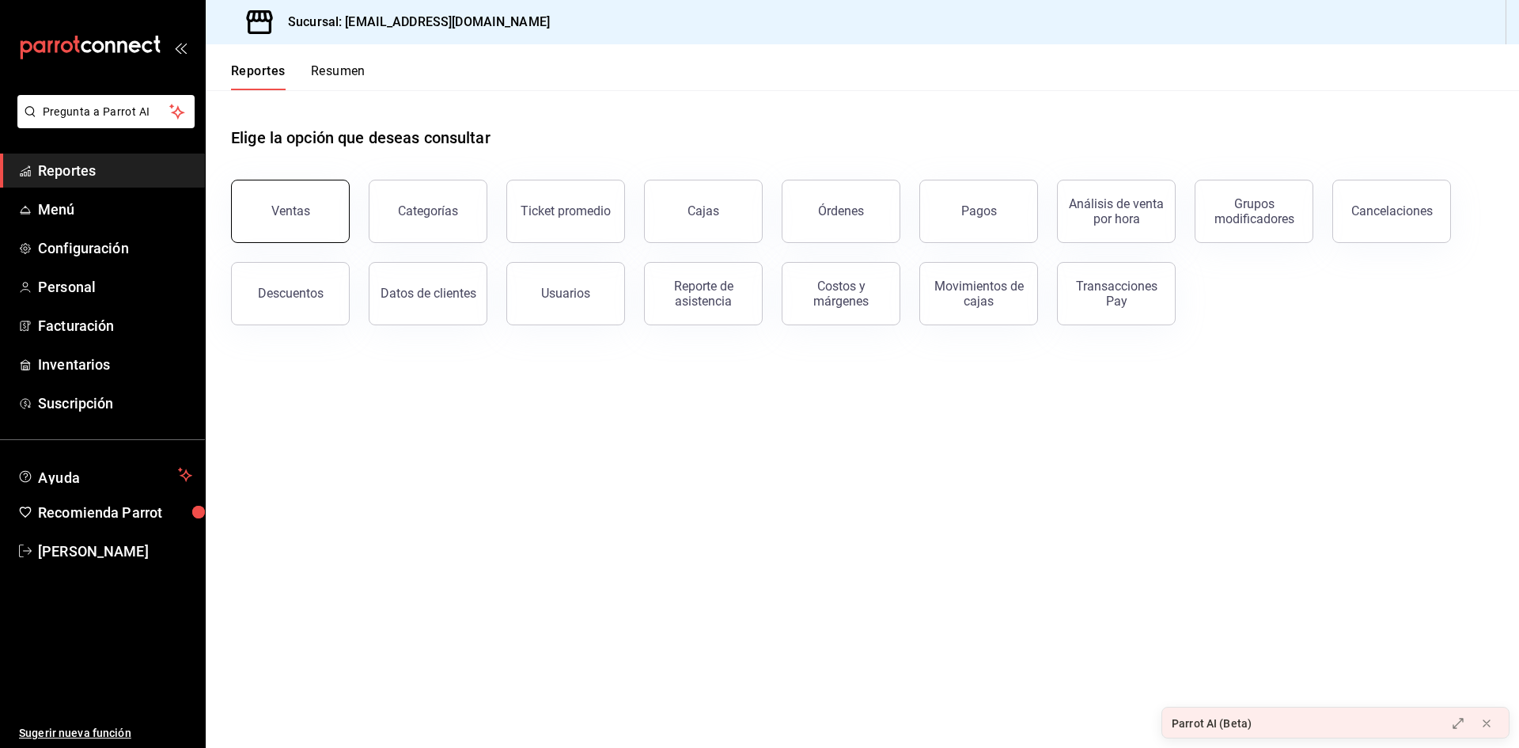 This screenshot has width=1519, height=748. I want to click on div: Reporte de asistencia, so click(703, 294).